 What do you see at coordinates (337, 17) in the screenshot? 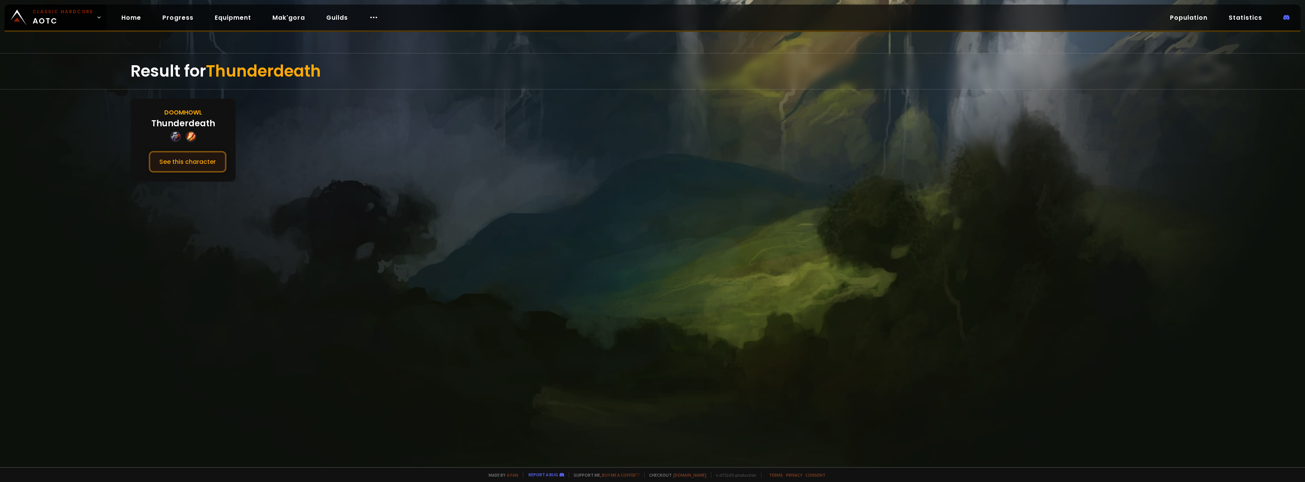
I see `a: Guilds` at bounding box center [337, 17].